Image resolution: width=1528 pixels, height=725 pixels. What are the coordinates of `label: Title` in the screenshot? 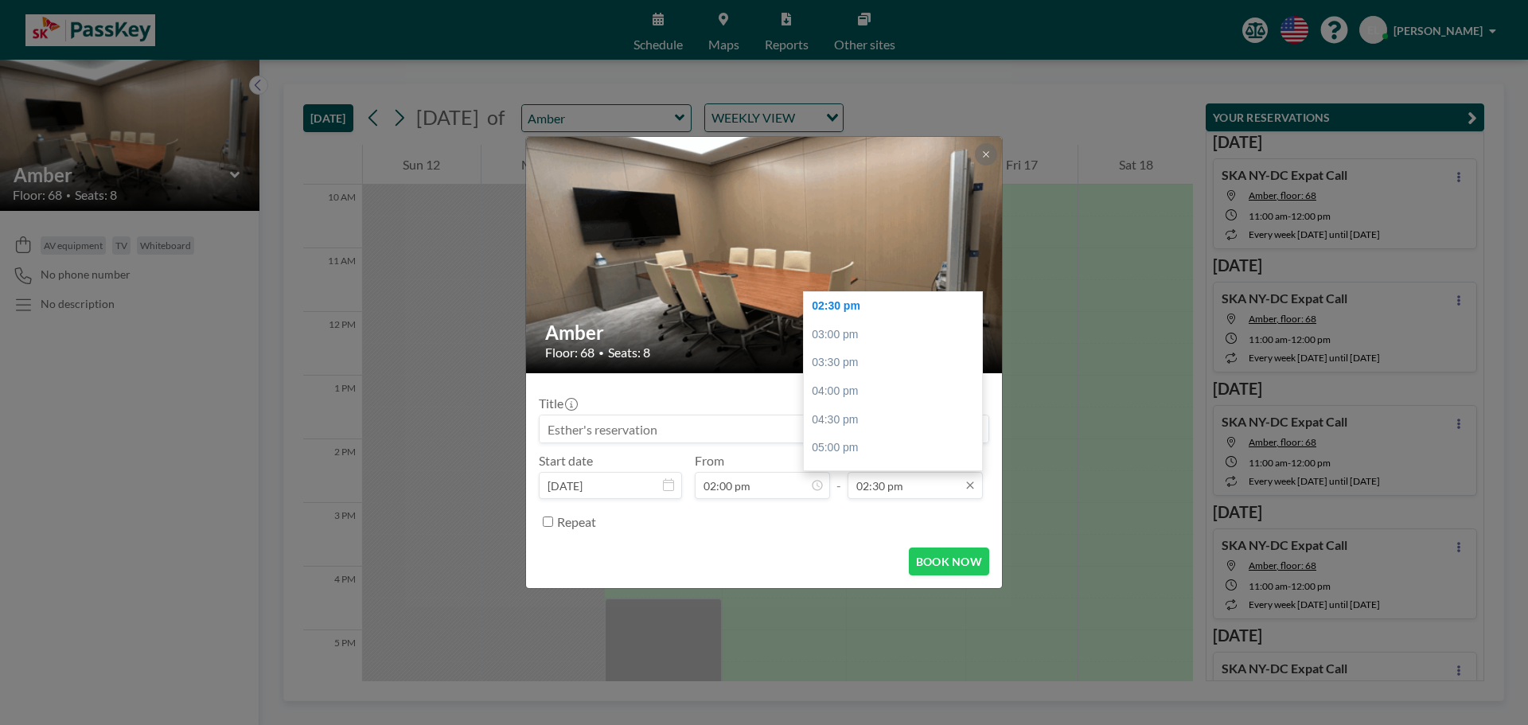 It's located at (557, 403).